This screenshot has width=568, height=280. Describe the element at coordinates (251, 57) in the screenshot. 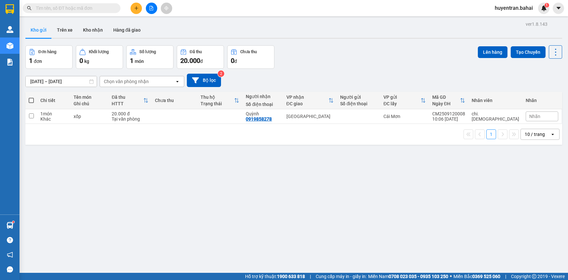

I see `button: Chưa thu0đ` at that location.